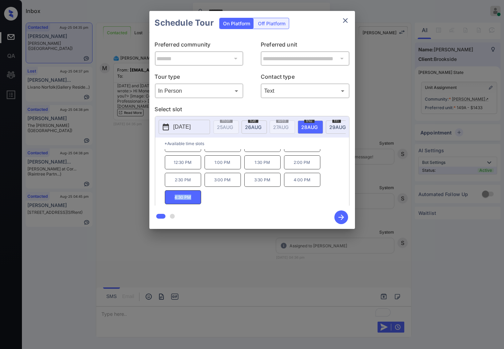 Image resolution: width=504 pixels, height=349 pixels. Describe the element at coordinates (253, 121) in the screenshot. I see `span: tue` at that location.